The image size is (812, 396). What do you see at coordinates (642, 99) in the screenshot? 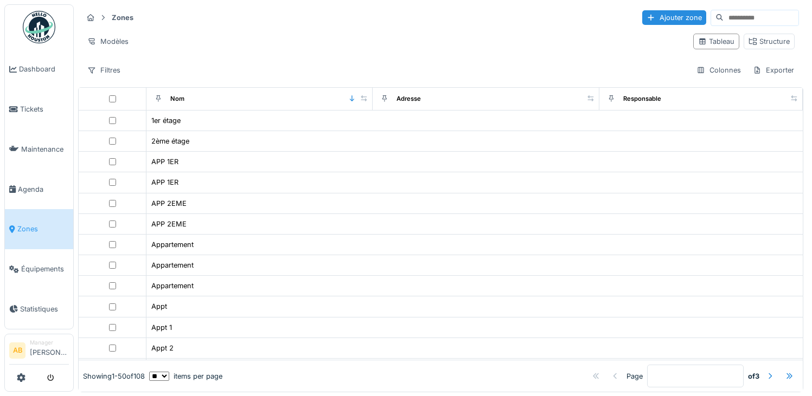
I see `div: Responsable` at bounding box center [642, 99].